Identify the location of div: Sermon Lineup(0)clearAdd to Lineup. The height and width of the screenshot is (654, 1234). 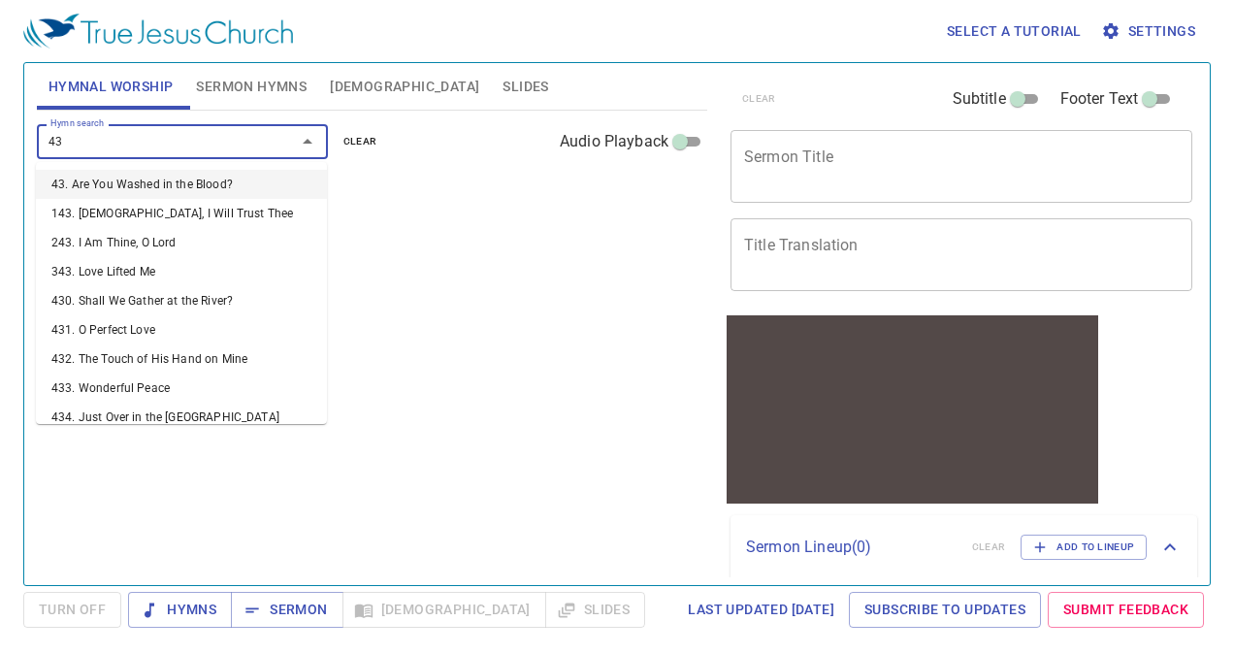
(964, 547).